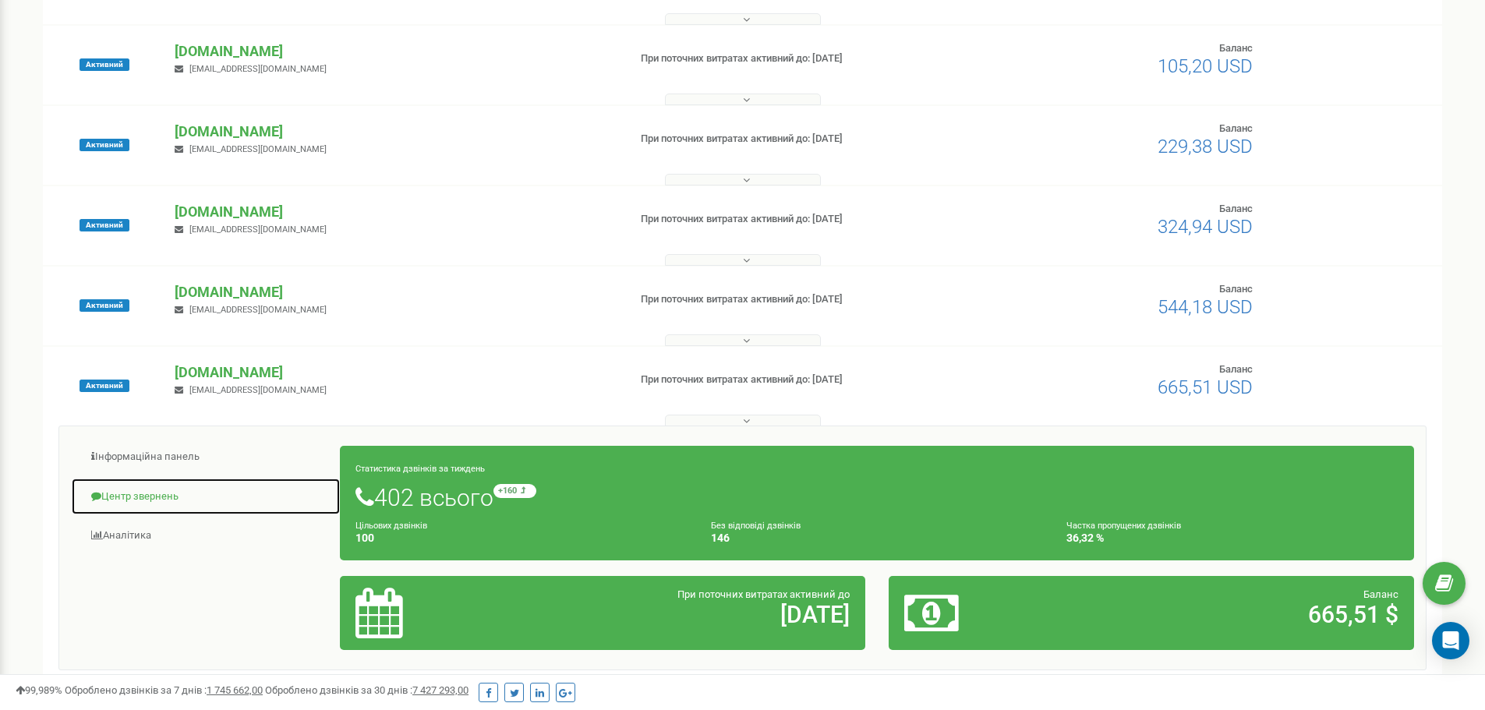 Image resolution: width=1485 pixels, height=710 pixels. Describe the element at coordinates (440, 690) in the screenshot. I see `u: 7 427 293,00` at that location.